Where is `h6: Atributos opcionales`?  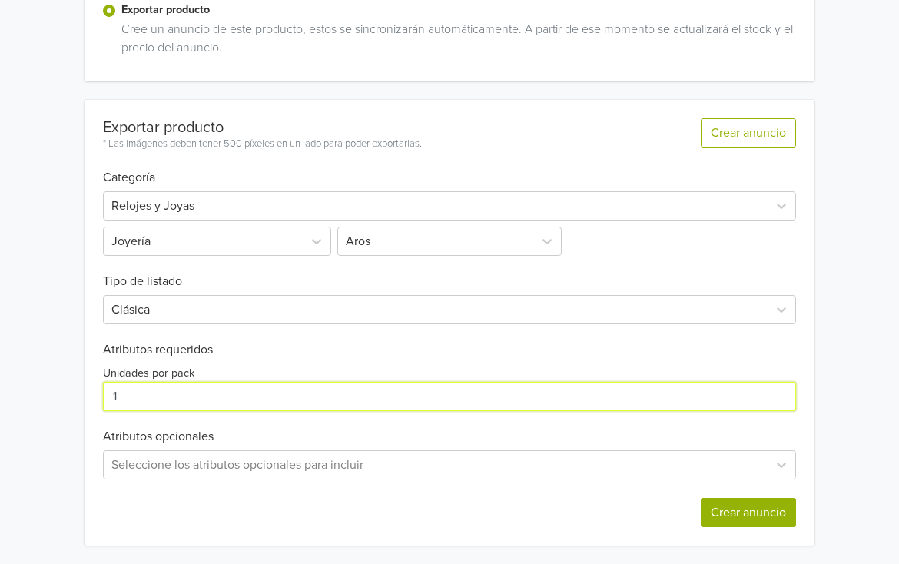 h6: Atributos opcionales is located at coordinates (449, 436).